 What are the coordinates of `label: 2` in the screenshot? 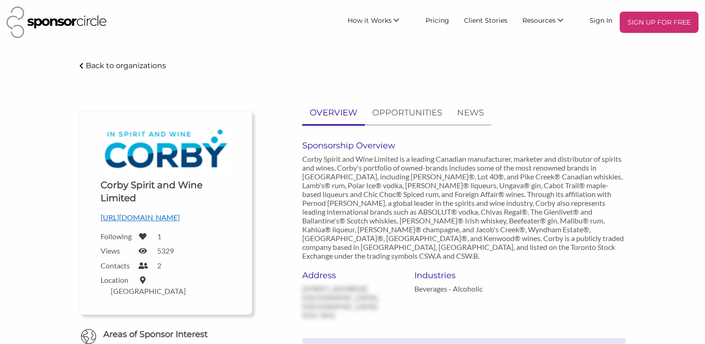 It's located at (159, 265).